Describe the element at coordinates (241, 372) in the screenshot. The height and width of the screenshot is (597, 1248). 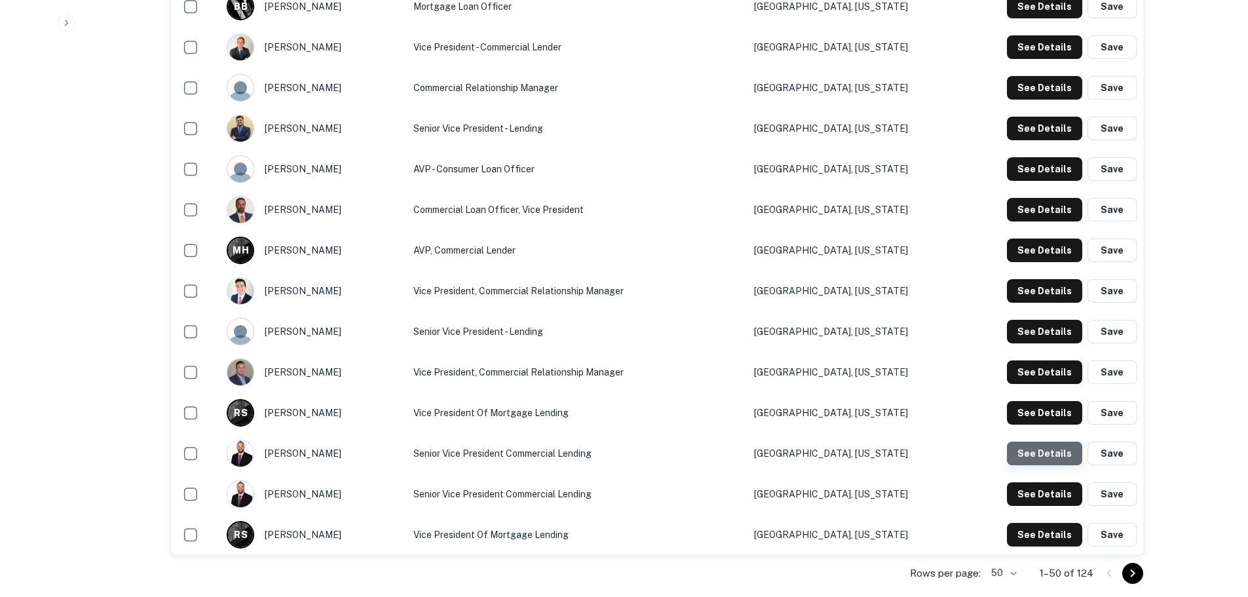
I see `img: 1555013662301` at that location.